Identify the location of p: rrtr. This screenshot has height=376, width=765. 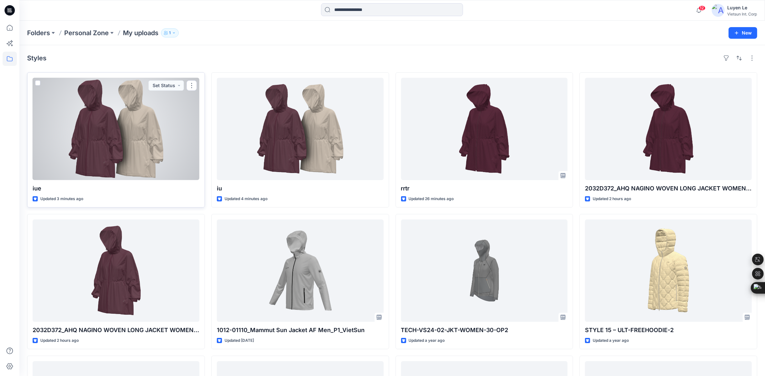
(484, 188).